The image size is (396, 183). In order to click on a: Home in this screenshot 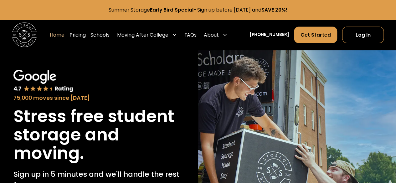, I will do `click(57, 35)`.